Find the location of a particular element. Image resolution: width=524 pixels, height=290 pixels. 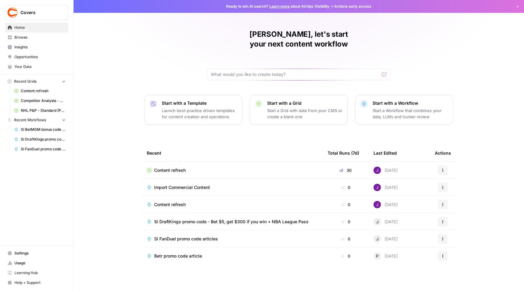

span: Recent Grids is located at coordinates (25, 82).